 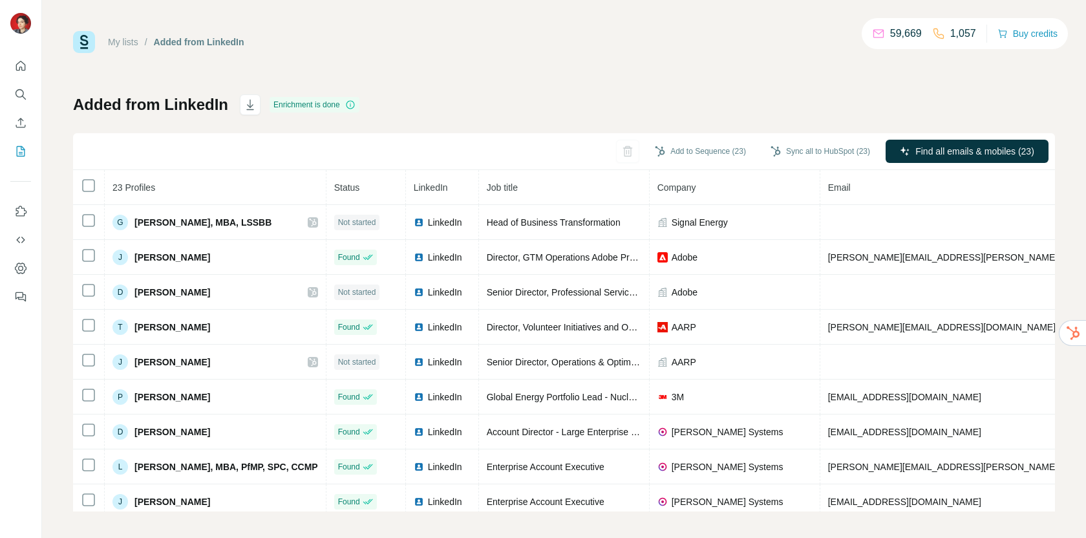 I want to click on button: Use Surfe on LinkedIn, so click(x=21, y=211).